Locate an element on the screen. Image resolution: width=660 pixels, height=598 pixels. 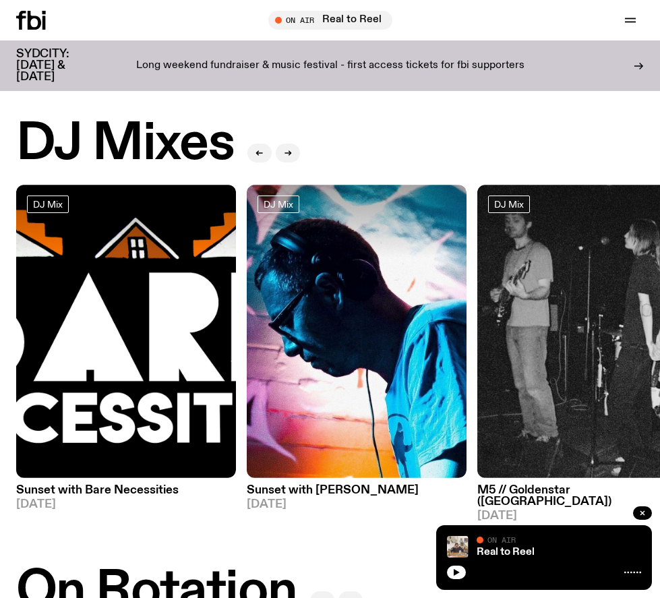
h3: Sunset with Bare Necessities is located at coordinates (126, 490).